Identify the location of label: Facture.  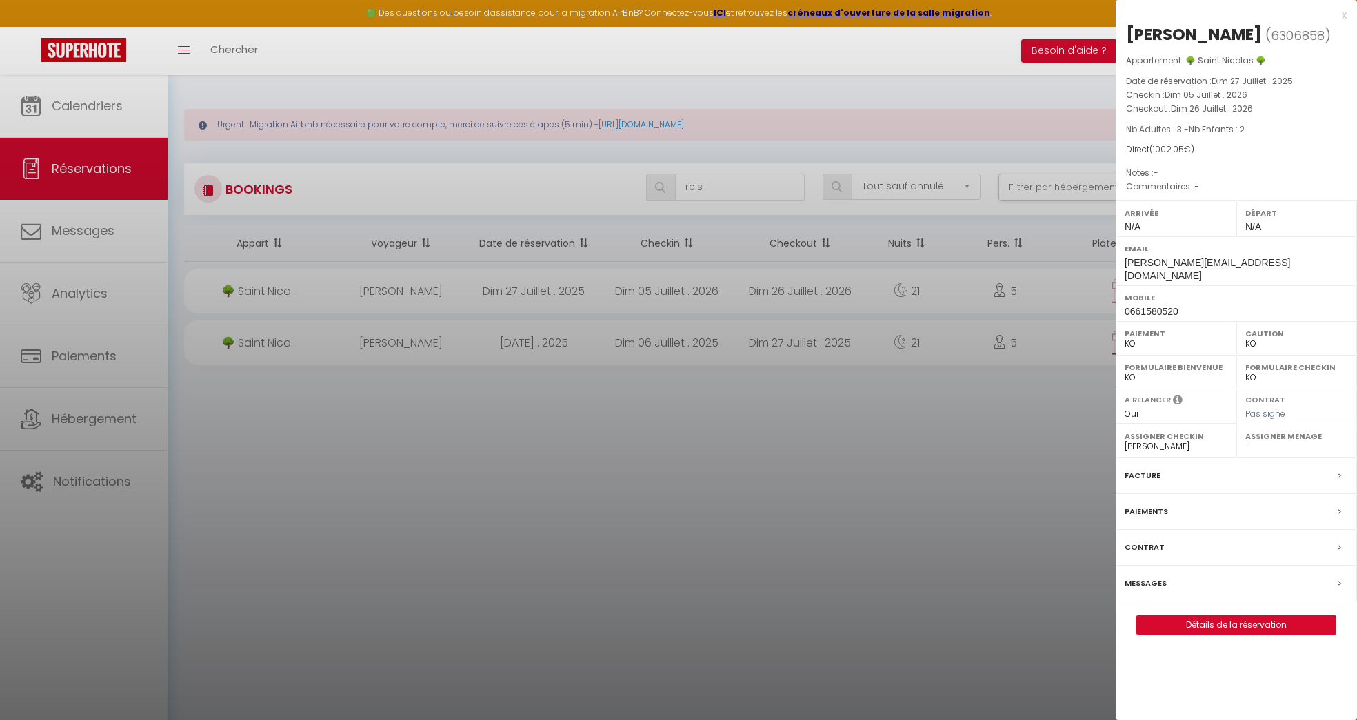
(1142, 476).